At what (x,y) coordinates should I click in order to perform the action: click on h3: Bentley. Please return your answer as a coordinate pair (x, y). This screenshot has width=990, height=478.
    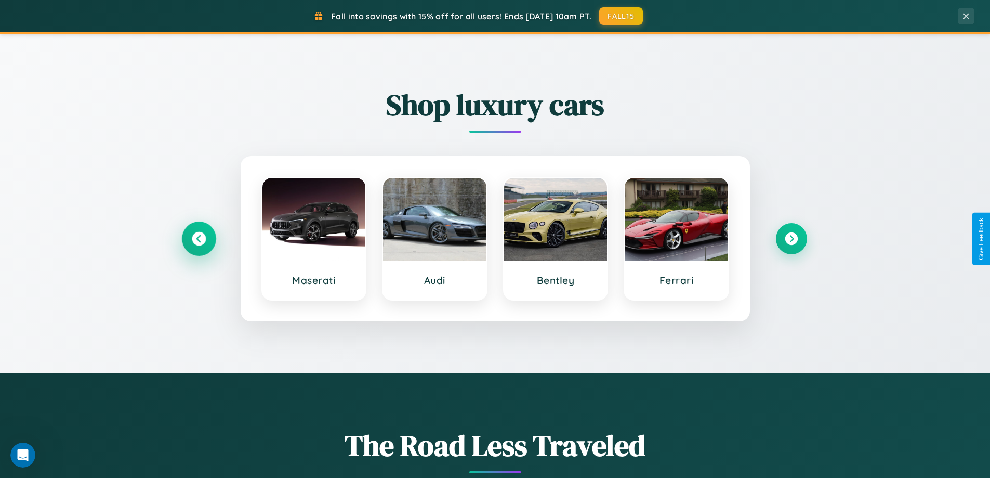
    Looking at the image, I should click on (556, 280).